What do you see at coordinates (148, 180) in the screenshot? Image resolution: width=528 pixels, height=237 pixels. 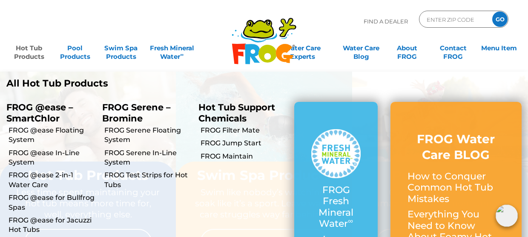 I see `a: FROG Test Strips for Hot Tubs` at bounding box center [148, 180].